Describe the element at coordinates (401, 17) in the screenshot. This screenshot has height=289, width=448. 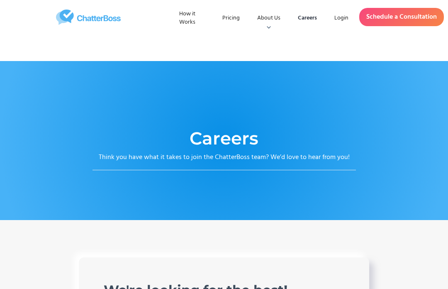
I see `a: Schedule a Consultation` at that location.